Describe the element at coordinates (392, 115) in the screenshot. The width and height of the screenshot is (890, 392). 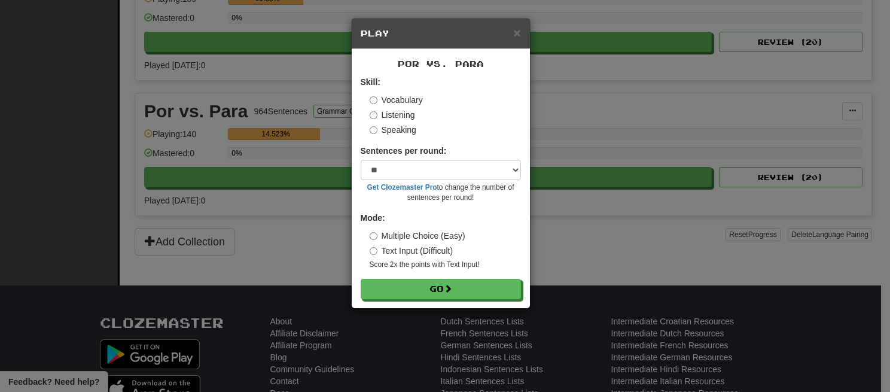
I see `label: Listening` at that location.